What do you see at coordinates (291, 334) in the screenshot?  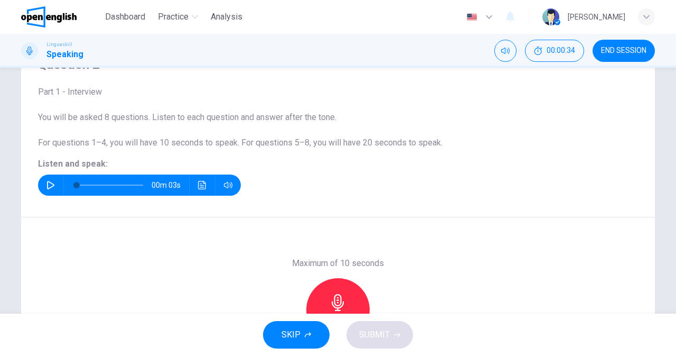 I see `span: SKIP` at bounding box center [291, 334].